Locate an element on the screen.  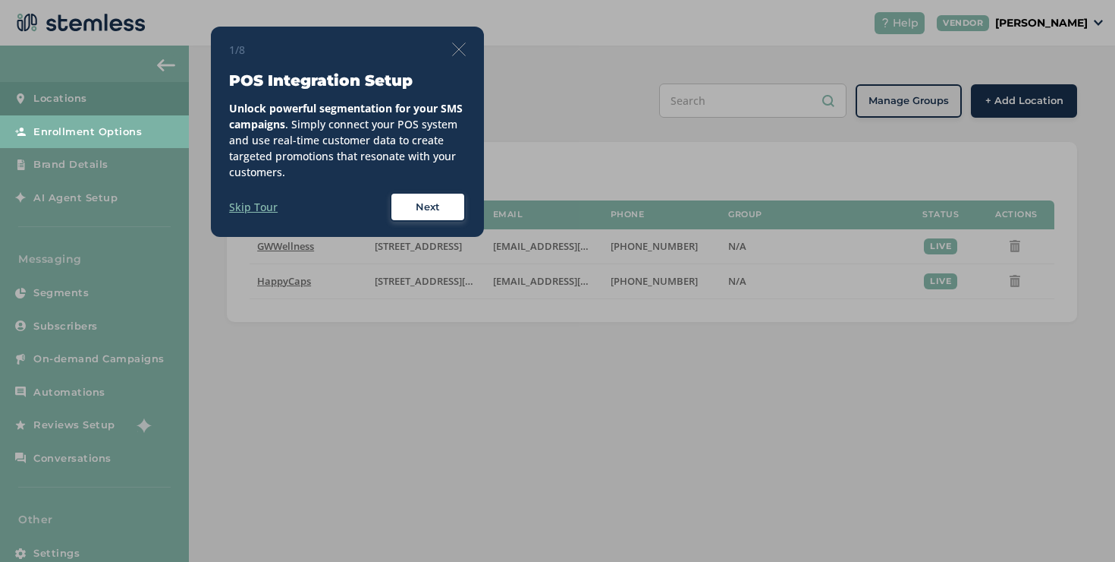
span: Next is located at coordinates (428, 207).